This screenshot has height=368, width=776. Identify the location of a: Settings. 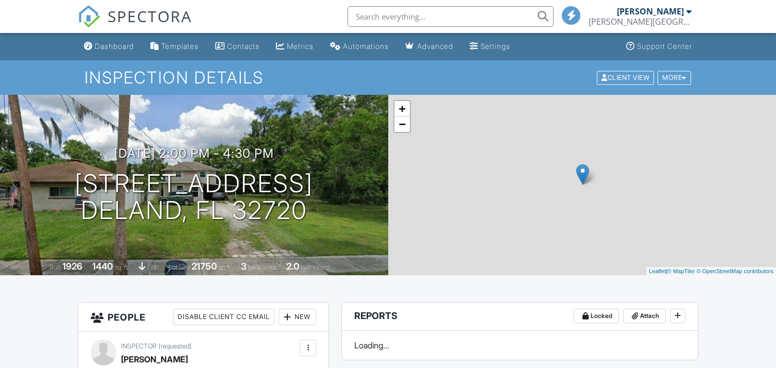
(490, 46).